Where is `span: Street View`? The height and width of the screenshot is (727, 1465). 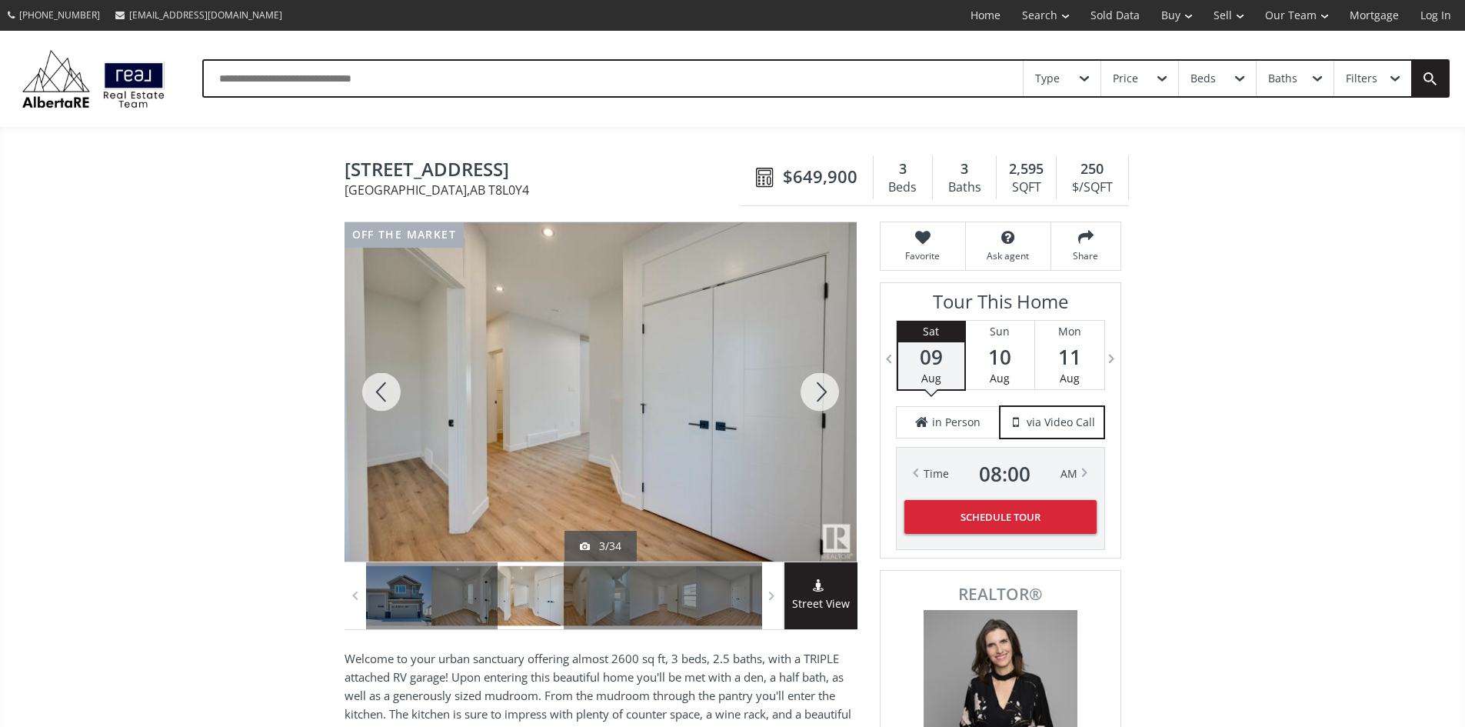
span: Street View is located at coordinates (820, 604).